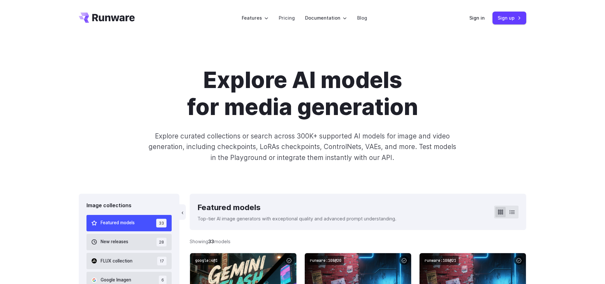  I want to click on a: Sign in, so click(477, 18).